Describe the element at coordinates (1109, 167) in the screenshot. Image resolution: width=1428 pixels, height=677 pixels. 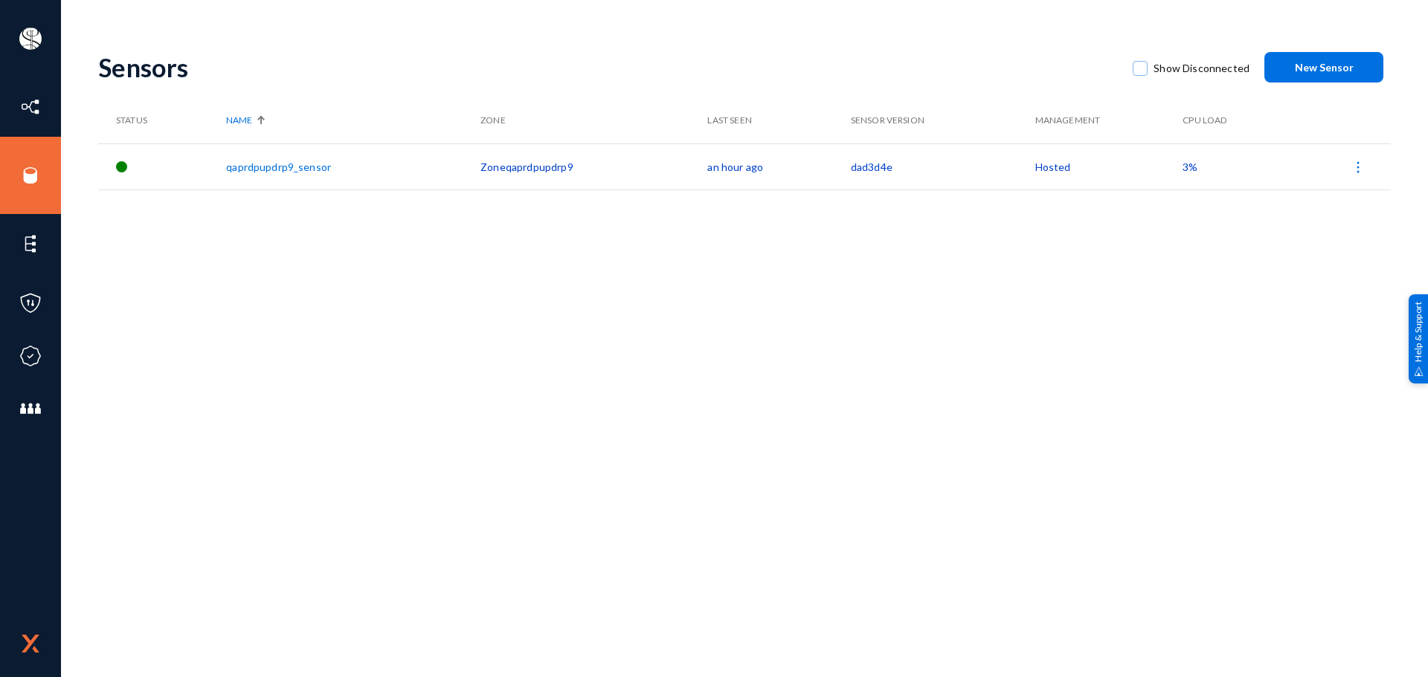
I see `td: Hosted` at that location.